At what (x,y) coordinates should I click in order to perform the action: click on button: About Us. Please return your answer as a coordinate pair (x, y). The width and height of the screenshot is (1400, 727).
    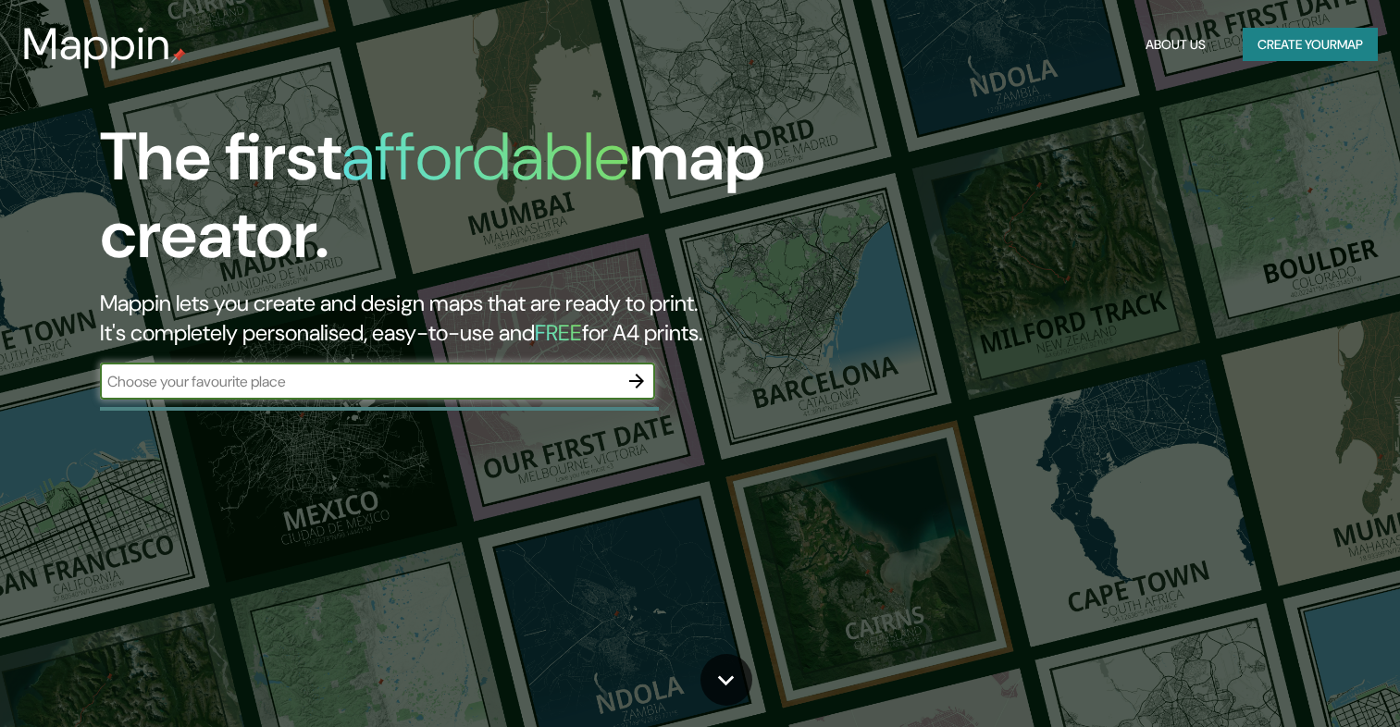
    Looking at the image, I should click on (1175, 44).